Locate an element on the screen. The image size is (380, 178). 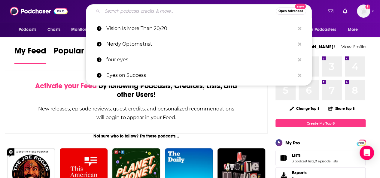
button: Change Top 8 is located at coordinates (305, 108).